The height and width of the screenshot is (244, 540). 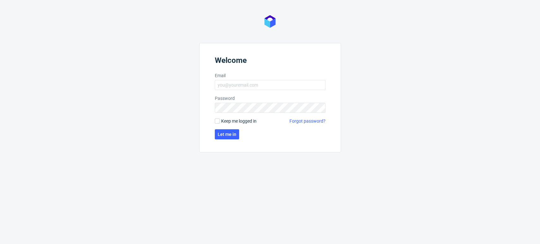 What do you see at coordinates (270, 98) in the screenshot?
I see `label: Password` at bounding box center [270, 98].